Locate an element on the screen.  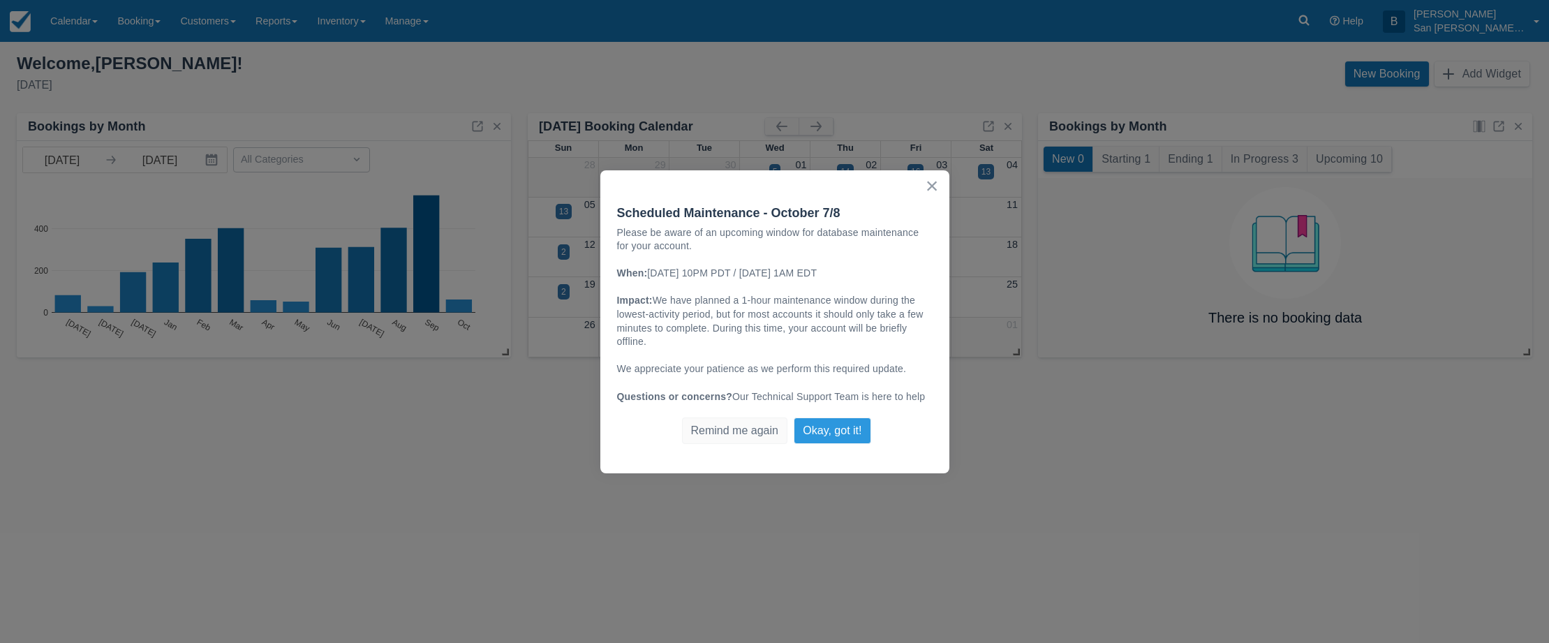
p: We appreciate your patience as we perform this required update. is located at coordinates (775, 369).